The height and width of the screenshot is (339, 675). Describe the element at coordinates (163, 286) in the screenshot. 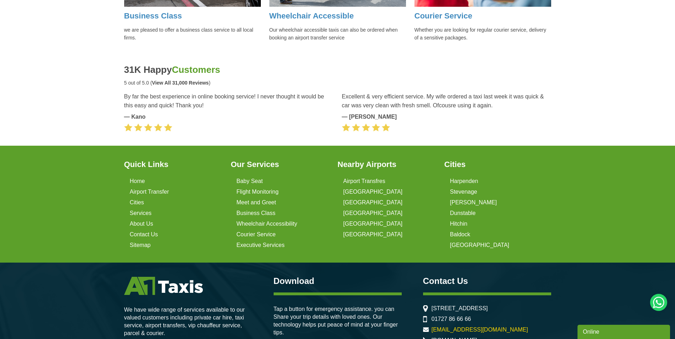

I see `img: A1 Taxis St Albans` at that location.